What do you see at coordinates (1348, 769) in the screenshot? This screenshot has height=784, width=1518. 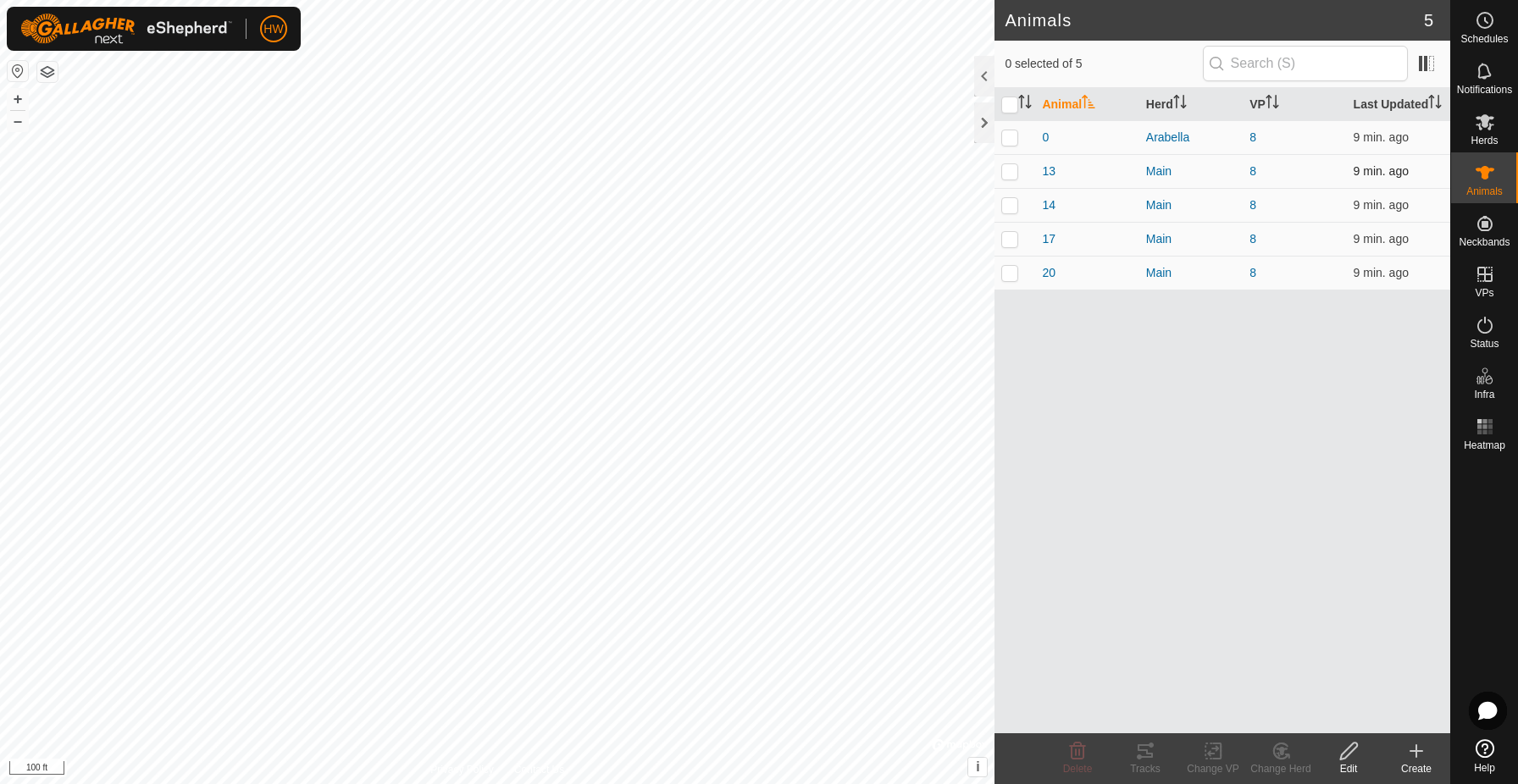 I see `div: Edit` at bounding box center [1348, 769].